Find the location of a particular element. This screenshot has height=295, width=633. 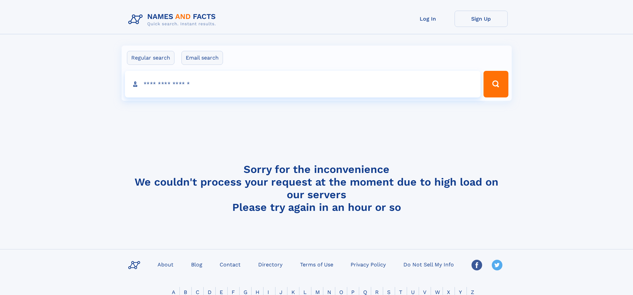

input: search input is located at coordinates (303, 84).